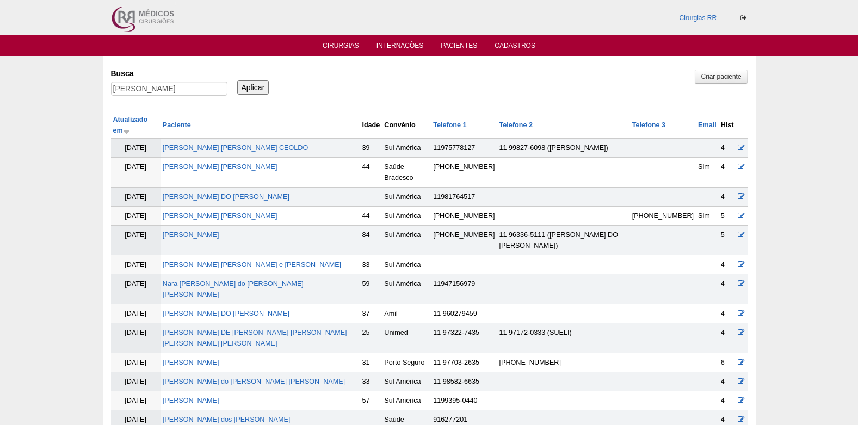 The height and width of the screenshot is (425, 858). What do you see at coordinates (406, 363) in the screenshot?
I see `td: Porto Seguro` at bounding box center [406, 363].